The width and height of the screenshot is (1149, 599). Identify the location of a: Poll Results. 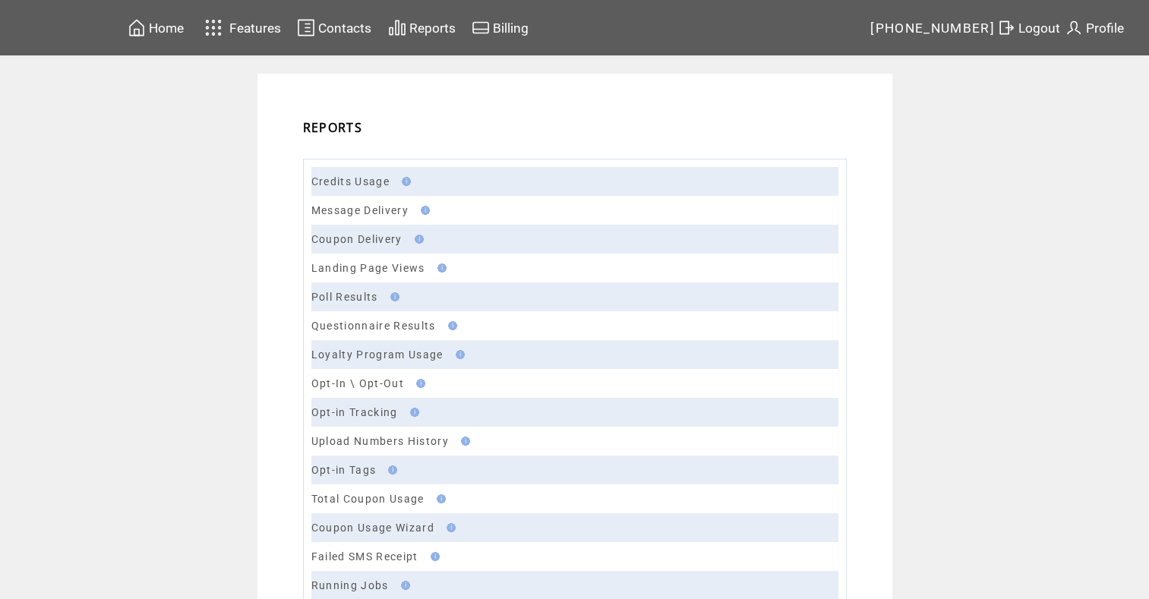
(345, 297).